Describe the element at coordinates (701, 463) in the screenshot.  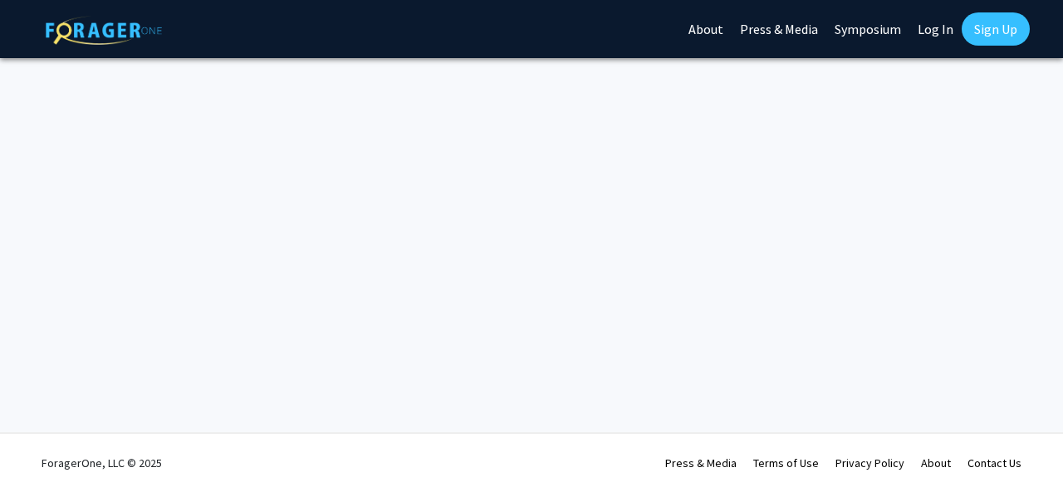
I see `a: Press & Media` at that location.